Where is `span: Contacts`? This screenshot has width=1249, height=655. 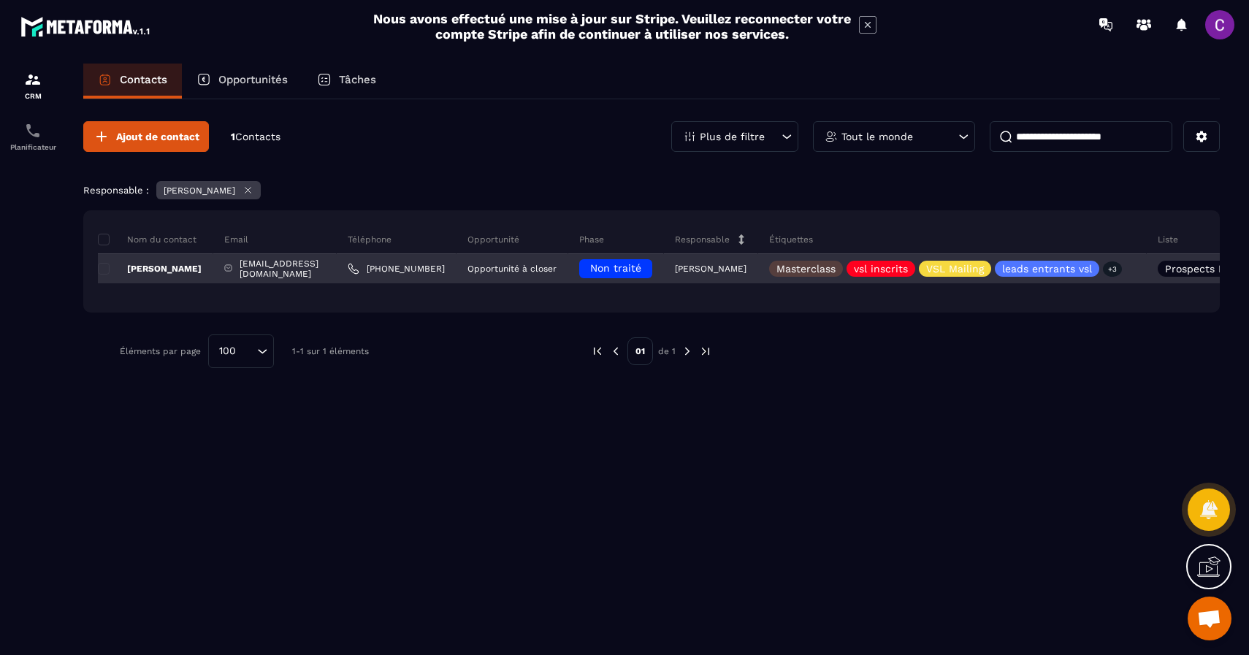 span: Contacts is located at coordinates (258, 137).